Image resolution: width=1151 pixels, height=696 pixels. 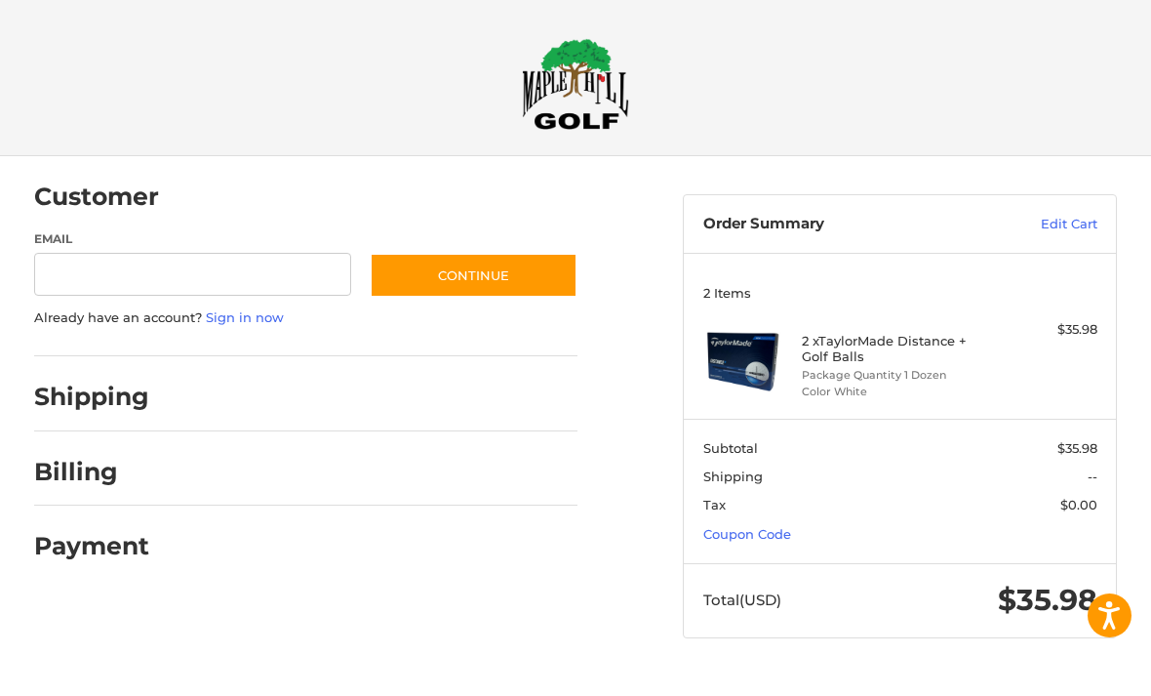 What do you see at coordinates (900, 293) in the screenshot?
I see `h3: 2 Items` at bounding box center [900, 293].